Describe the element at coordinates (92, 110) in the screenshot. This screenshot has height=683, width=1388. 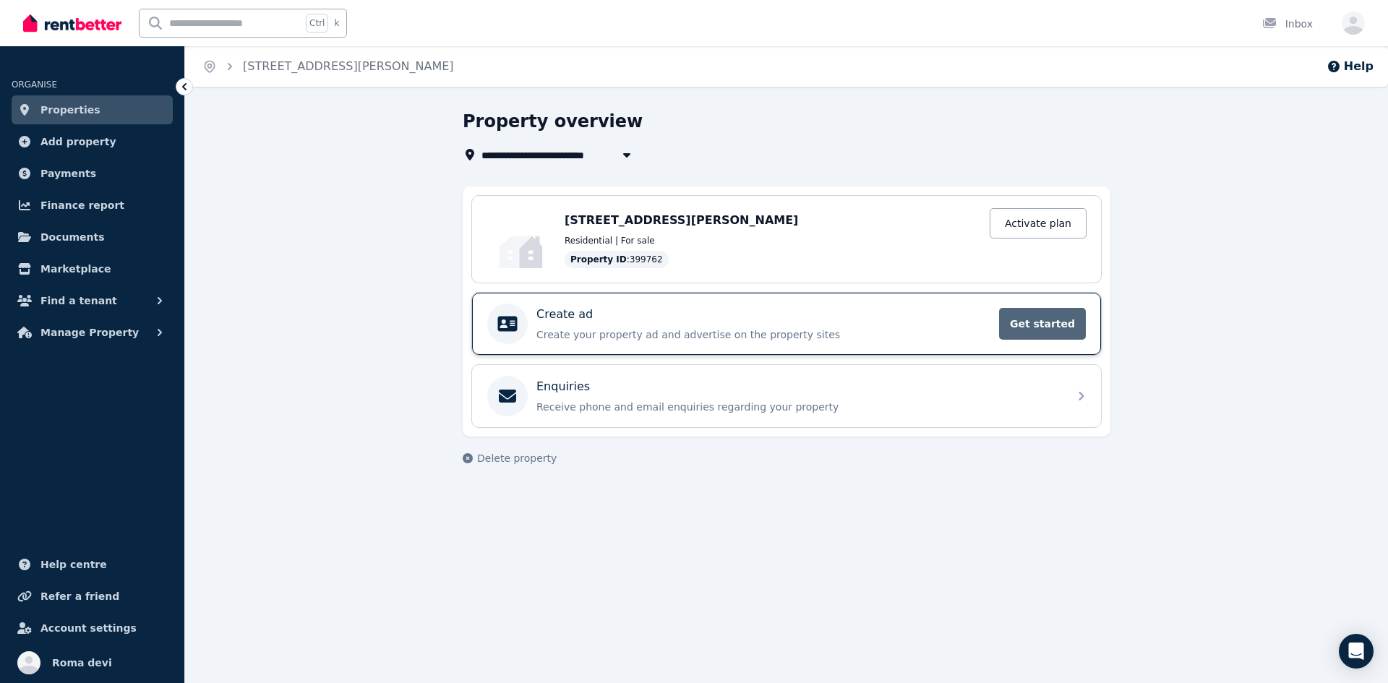
I see `a: Properties` at that location.